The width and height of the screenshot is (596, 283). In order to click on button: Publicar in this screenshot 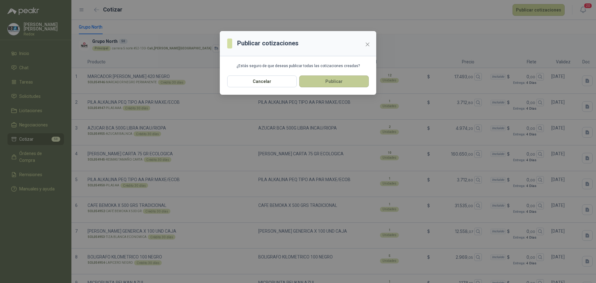, I will do `click(334, 81)`.